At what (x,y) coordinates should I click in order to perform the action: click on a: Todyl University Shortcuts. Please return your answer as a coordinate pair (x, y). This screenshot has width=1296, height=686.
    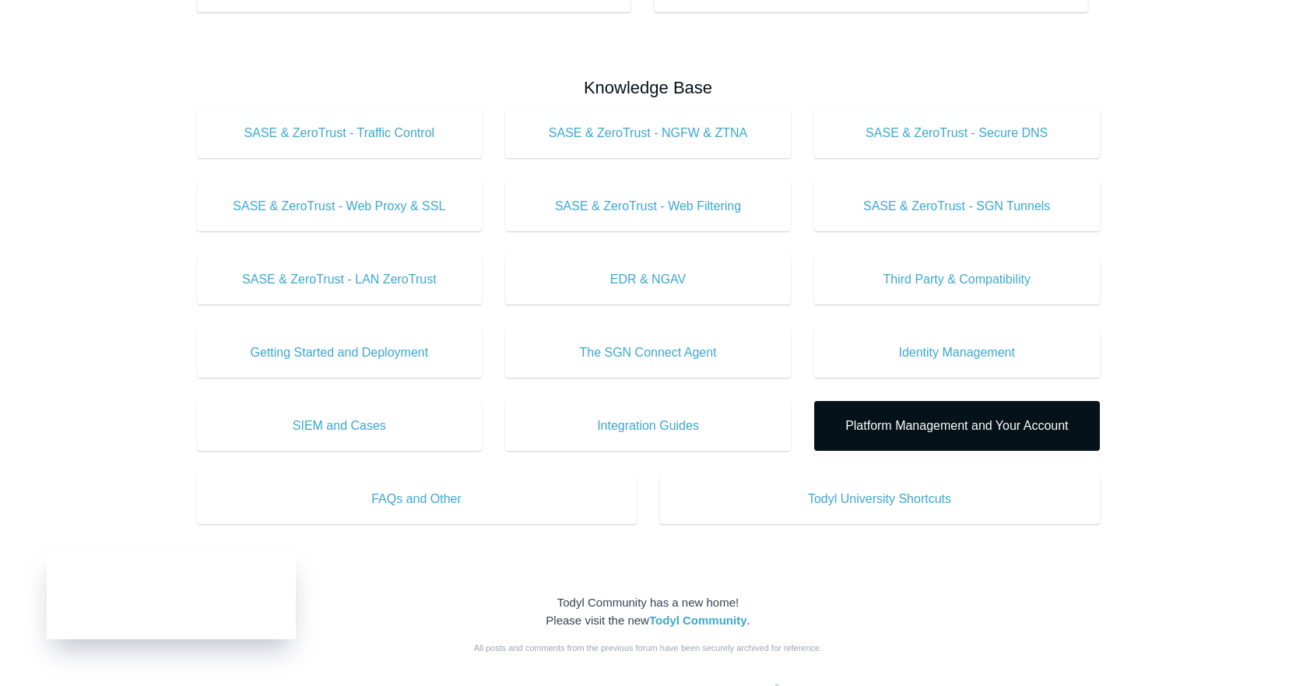
    Looking at the image, I should click on (880, 499).